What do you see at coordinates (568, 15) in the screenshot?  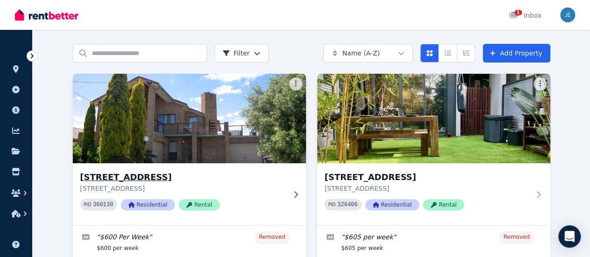 I see `img: jeffmutuku@gmail.com` at bounding box center [568, 15].